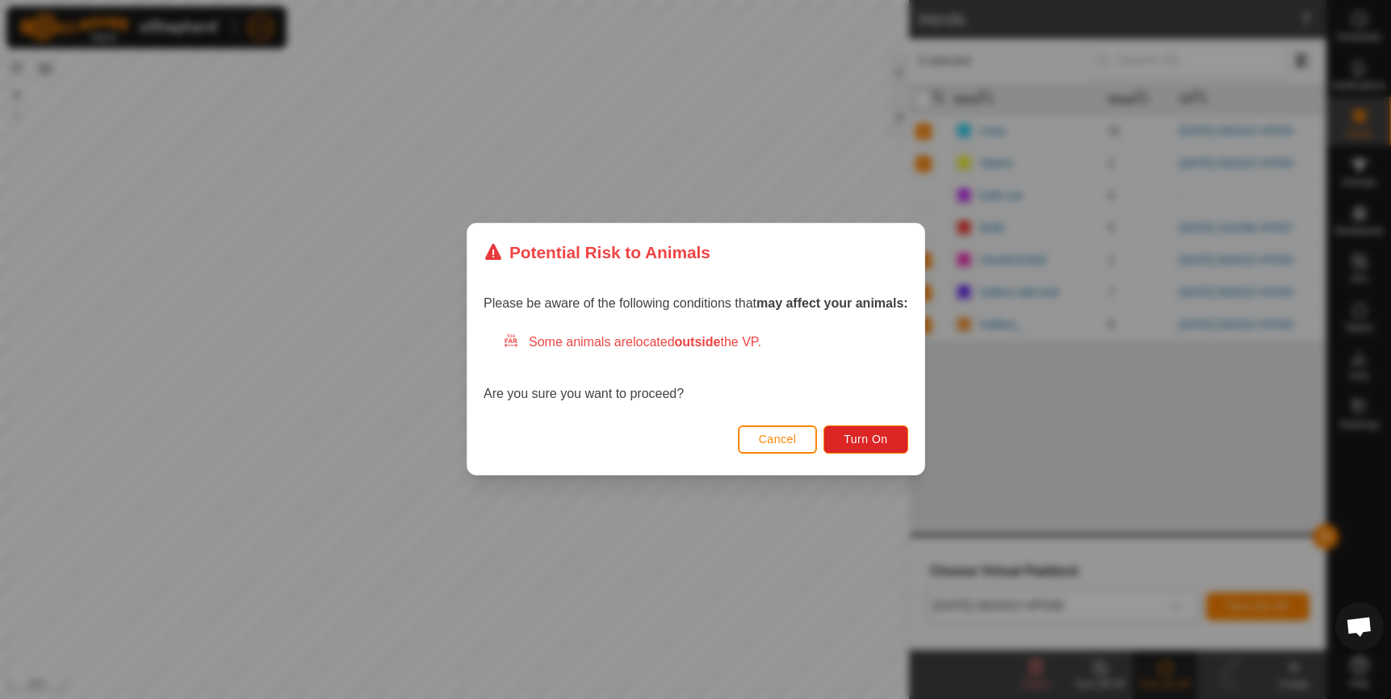  I want to click on div: Potential Risk to Animals, so click(597, 252).